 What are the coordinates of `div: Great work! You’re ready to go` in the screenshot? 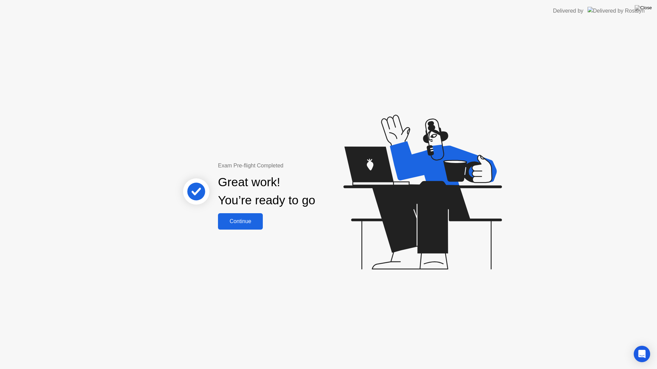 It's located at (266, 192).